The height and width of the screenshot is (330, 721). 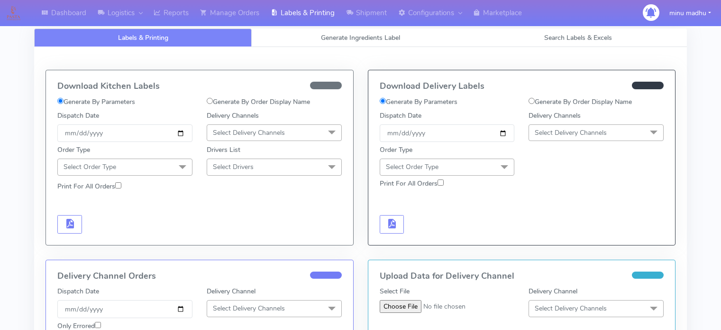 What do you see at coordinates (200, 86) in the screenshot?
I see `h4: Download Kitchen Labels` at bounding box center [200, 86].